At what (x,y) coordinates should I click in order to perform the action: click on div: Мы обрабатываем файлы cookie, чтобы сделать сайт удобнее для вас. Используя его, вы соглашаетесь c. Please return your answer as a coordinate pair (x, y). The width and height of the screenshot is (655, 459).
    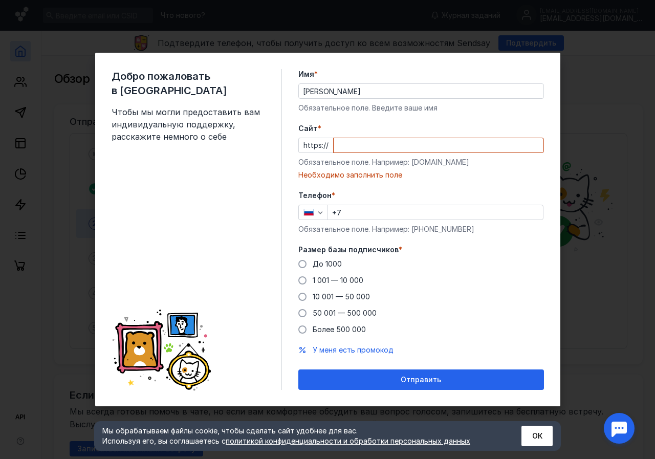
    Looking at the image, I should click on (299, 436).